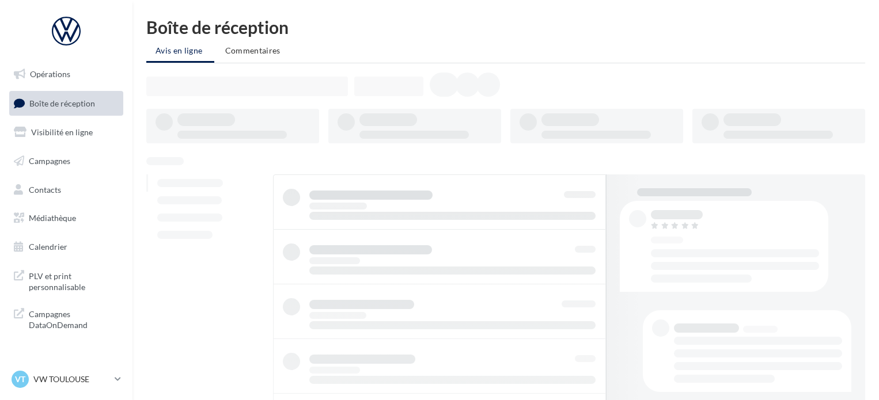  What do you see at coordinates (66, 247) in the screenshot?
I see `a: Calendrier` at bounding box center [66, 247].